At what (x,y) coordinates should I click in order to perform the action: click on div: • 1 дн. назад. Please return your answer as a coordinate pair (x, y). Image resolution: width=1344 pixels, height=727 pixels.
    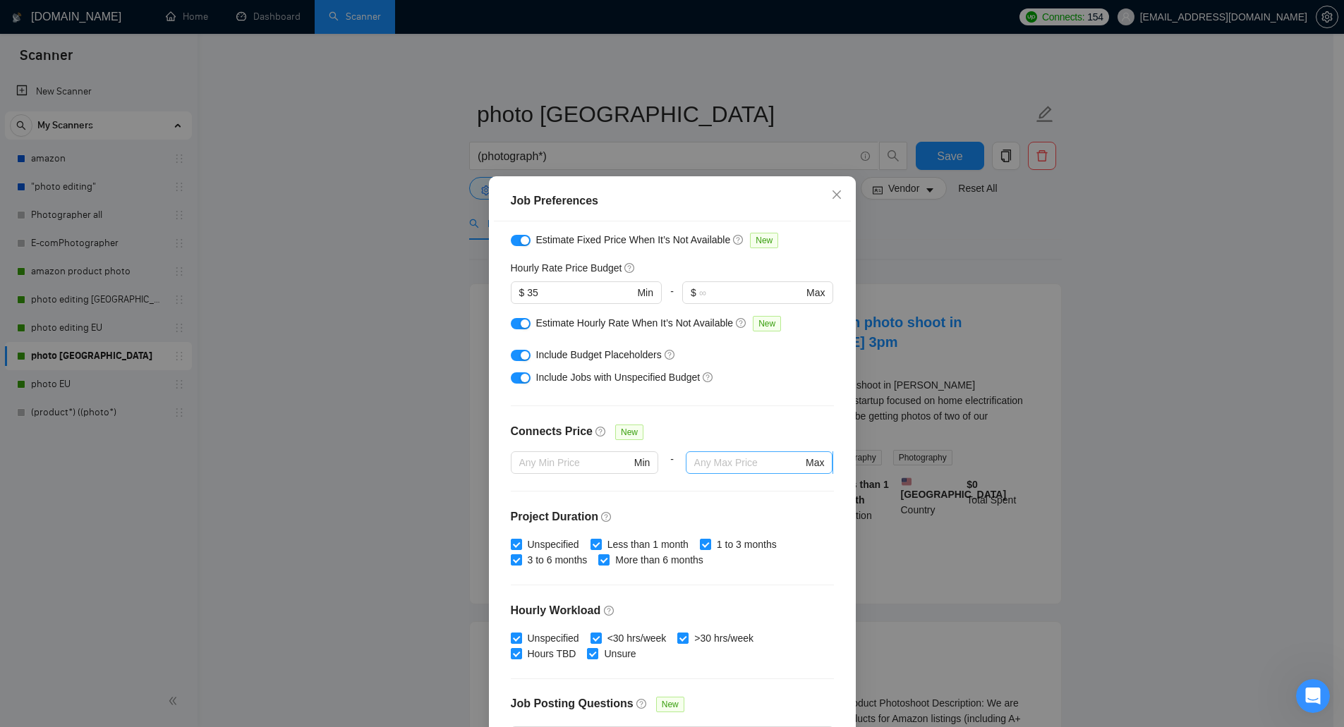
    Looking at the image, I should click on (116, 175).